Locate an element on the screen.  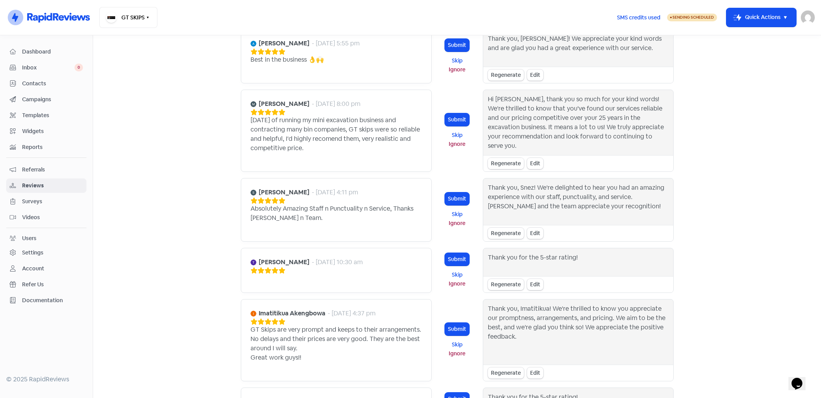
a: Reports is located at coordinates (46, 147).